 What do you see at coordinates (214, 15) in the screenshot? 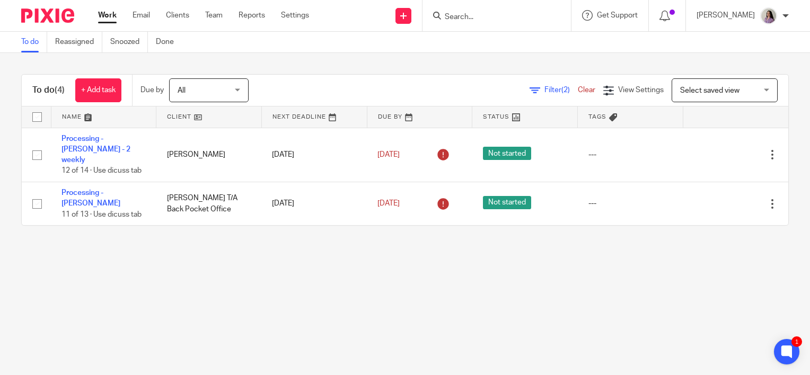
I see `a: Team` at bounding box center [214, 15].